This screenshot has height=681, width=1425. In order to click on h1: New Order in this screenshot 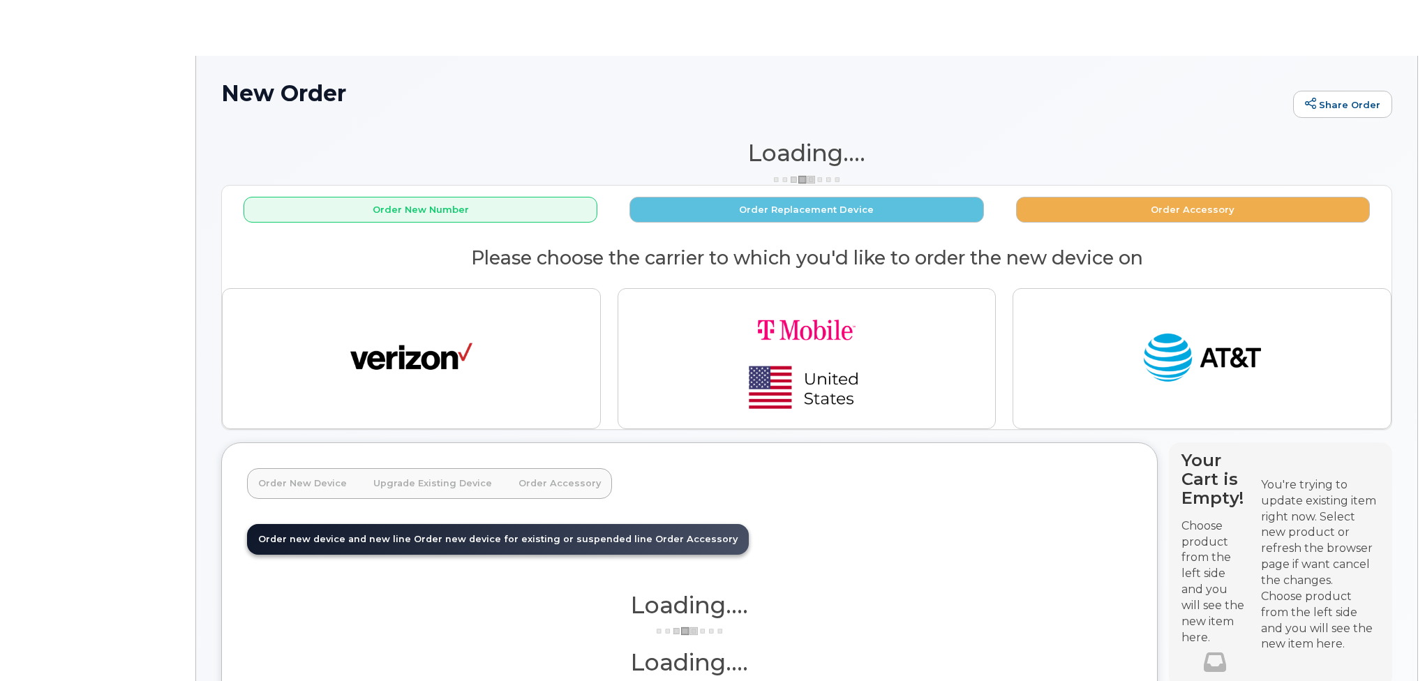, I will do `click(754, 93)`.